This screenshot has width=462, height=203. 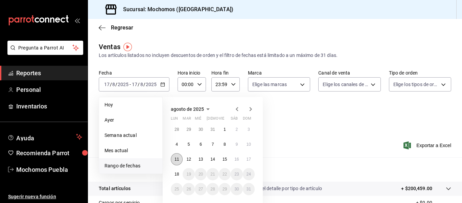 What do you see at coordinates (248, 189) in the screenshot?
I see `button: 31 de agosto de 2025` at bounding box center [248, 189].